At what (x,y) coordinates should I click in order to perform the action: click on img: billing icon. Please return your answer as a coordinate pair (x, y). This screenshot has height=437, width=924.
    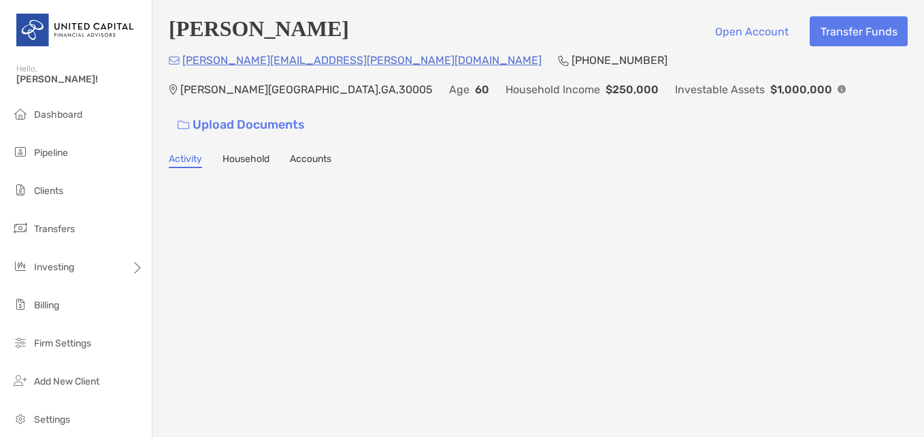
    Looking at the image, I should click on (20, 304).